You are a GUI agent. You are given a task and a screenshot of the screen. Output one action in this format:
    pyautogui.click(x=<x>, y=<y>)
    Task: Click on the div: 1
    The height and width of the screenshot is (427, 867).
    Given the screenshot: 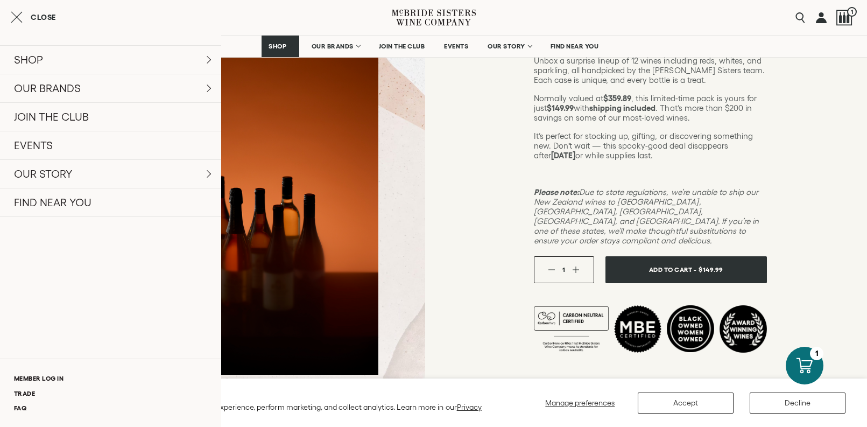 What is the action you would take?
    pyautogui.click(x=817, y=353)
    